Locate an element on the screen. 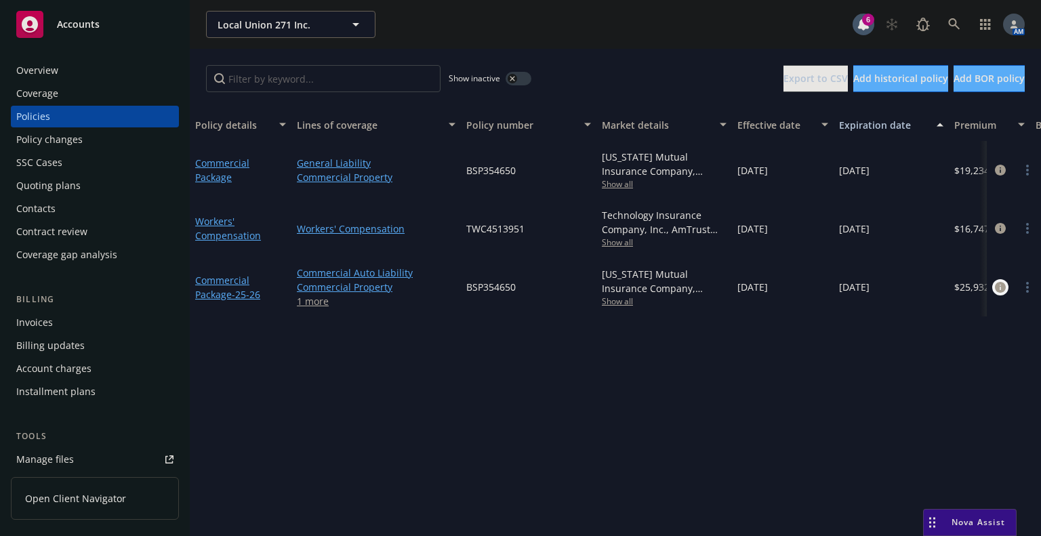 This screenshot has width=1041, height=536. a: Overview is located at coordinates (95, 70).